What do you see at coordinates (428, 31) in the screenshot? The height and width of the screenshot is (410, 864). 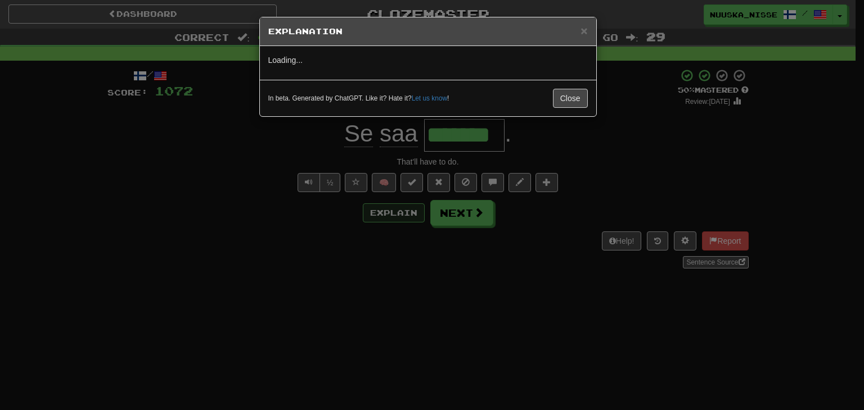 I see `h5: Explanation` at bounding box center [428, 31].